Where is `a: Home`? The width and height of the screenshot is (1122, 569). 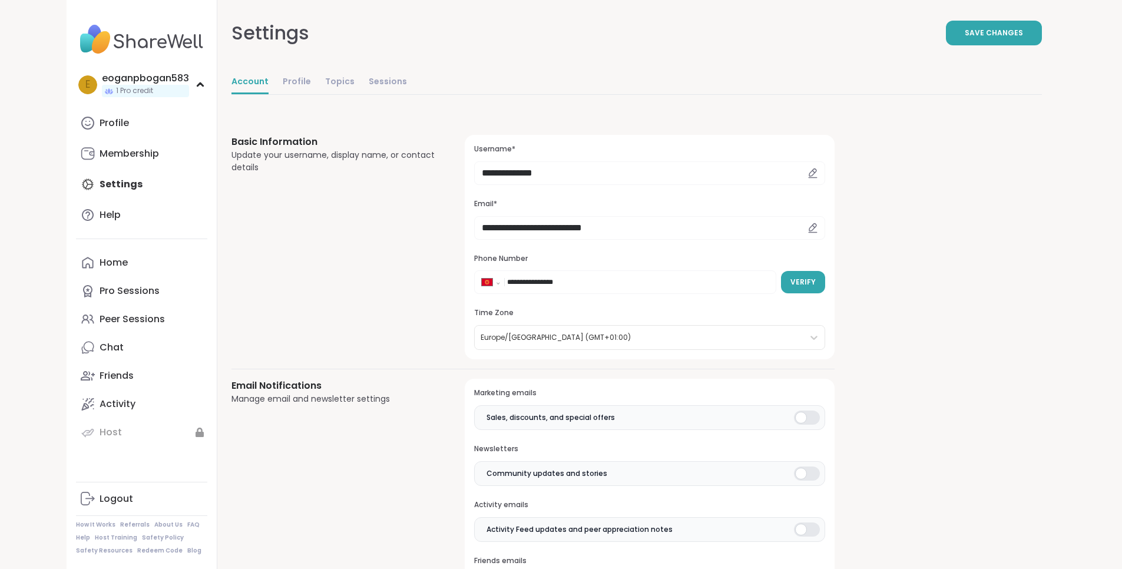
a: Home is located at coordinates (141, 263).